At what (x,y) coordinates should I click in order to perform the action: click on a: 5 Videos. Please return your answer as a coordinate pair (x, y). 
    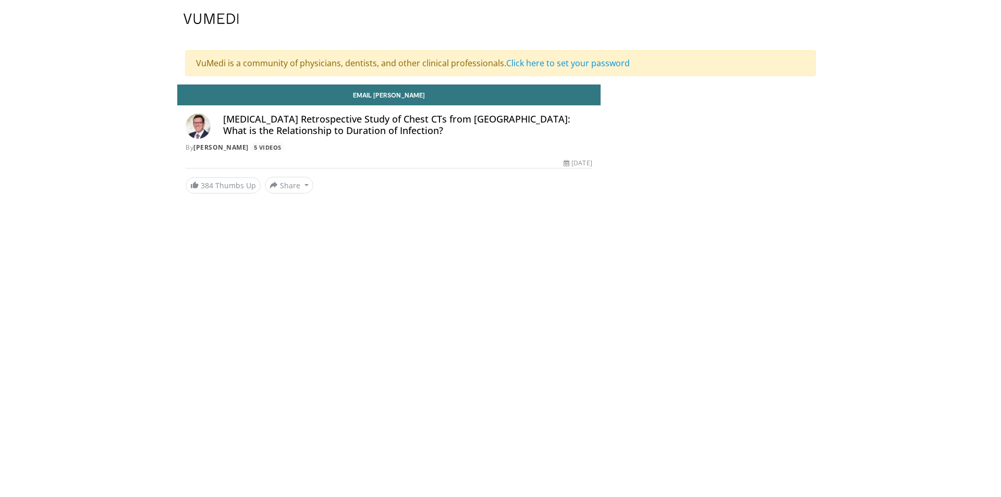
    Looking at the image, I should click on (268, 147).